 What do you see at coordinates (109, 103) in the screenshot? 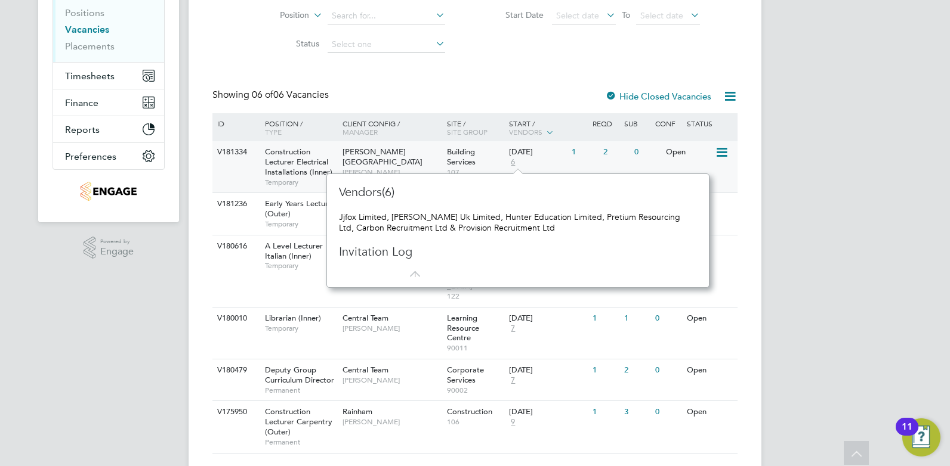
I see `button: Finance` at bounding box center [109, 103].